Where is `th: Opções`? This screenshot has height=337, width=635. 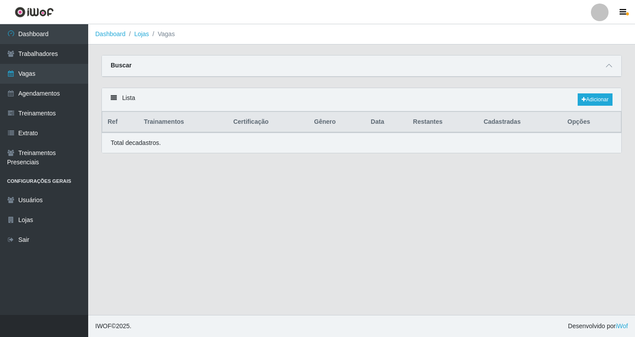 th: Opções is located at coordinates (592, 122).